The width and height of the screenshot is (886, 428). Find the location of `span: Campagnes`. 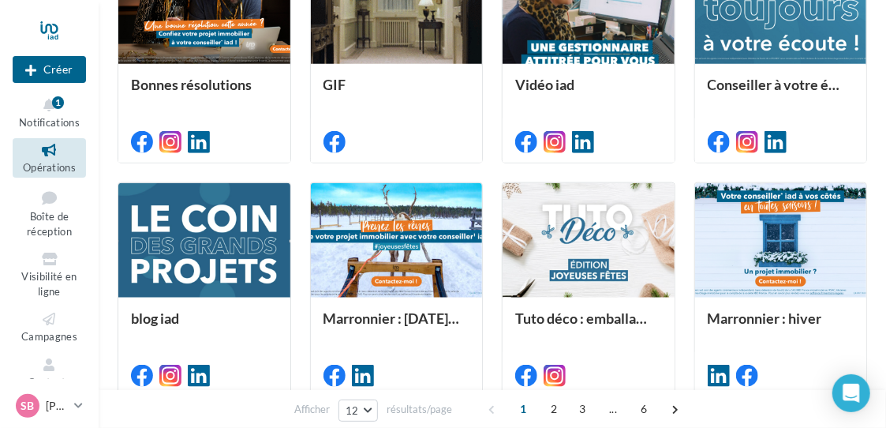

span: Campagnes is located at coordinates (49, 336).